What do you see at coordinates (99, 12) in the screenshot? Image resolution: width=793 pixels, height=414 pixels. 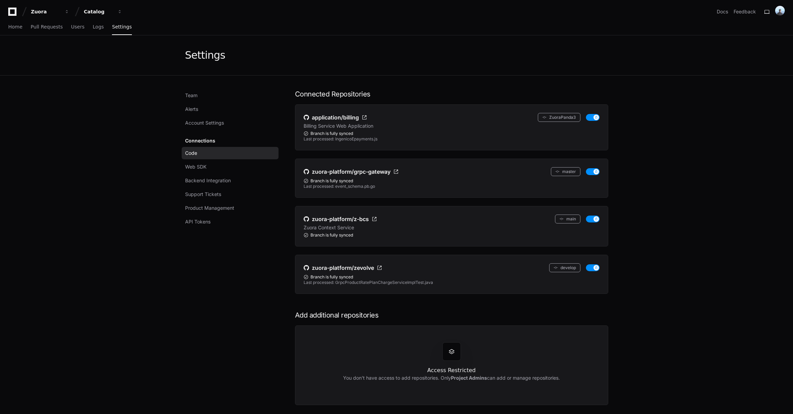 I see `div: Catalog` at bounding box center [99, 12].